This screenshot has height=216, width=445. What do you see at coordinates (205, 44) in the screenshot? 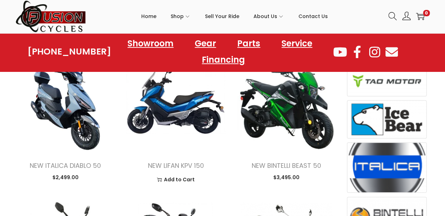
I see `a: Gear` at bounding box center [205, 44].